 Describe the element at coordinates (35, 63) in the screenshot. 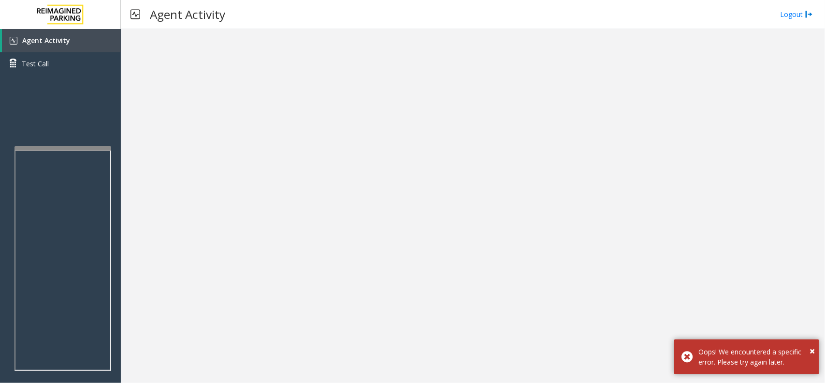

I see `span: Test Call` at that location.